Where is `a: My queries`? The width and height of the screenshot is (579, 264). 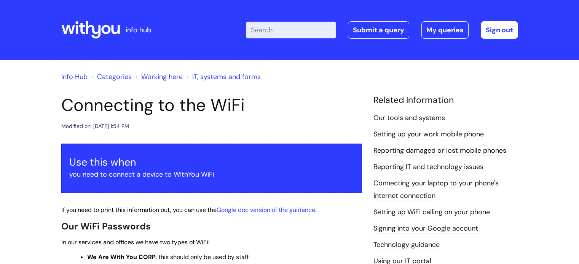
a: My queries is located at coordinates (445, 30).